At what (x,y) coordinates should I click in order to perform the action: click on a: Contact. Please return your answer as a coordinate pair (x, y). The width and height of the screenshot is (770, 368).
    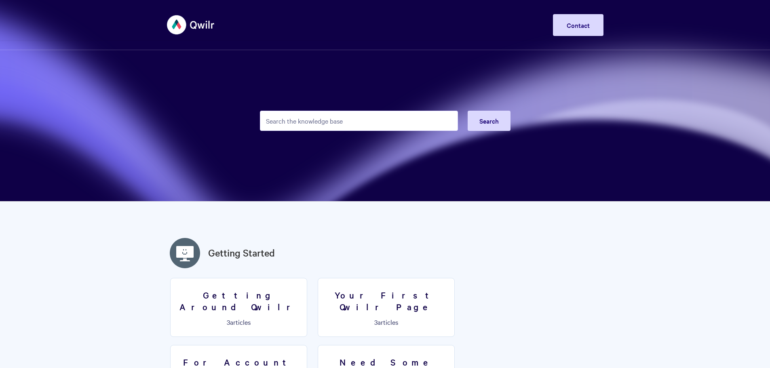
    Looking at the image, I should click on (578, 25).